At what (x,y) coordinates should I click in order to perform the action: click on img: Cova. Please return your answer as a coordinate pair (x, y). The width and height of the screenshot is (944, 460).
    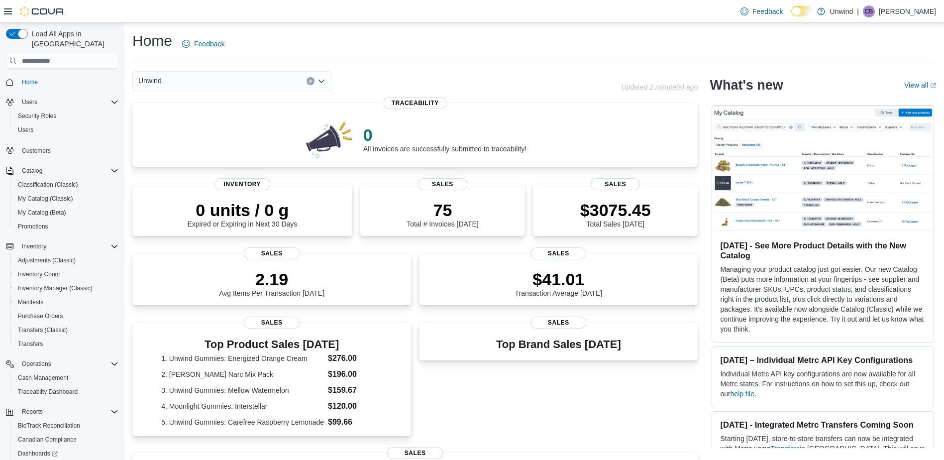
    Looking at the image, I should click on (42, 11).